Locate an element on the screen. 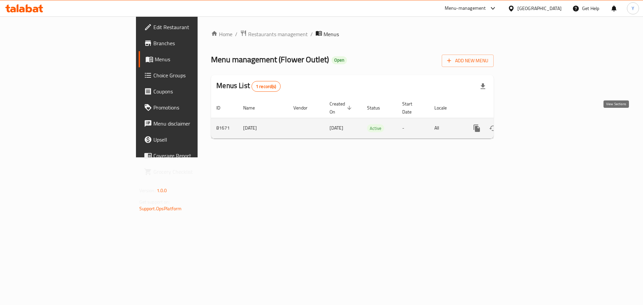 This screenshot has width=643, height=305. a: Grocery Checklist is located at coordinates (191, 172).